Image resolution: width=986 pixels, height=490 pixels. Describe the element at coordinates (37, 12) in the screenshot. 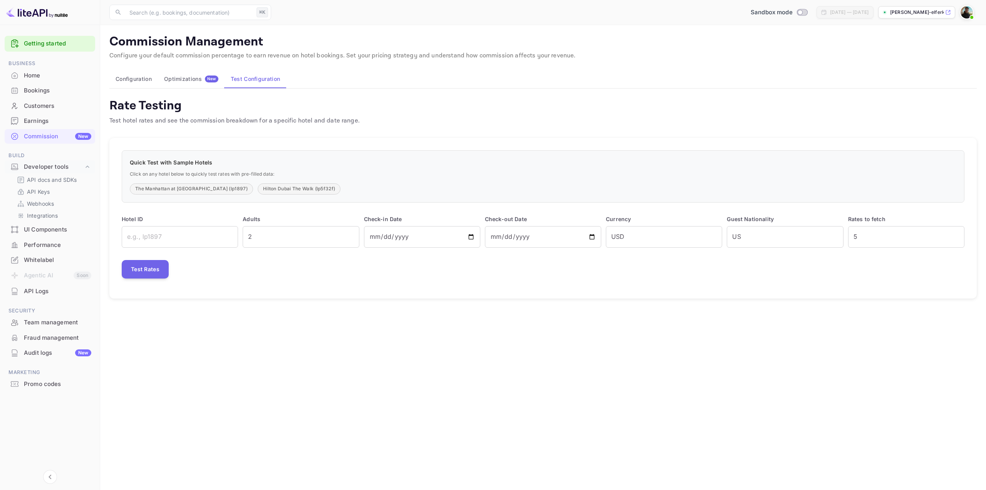

I see `img: LiteAPI logo` at that location.